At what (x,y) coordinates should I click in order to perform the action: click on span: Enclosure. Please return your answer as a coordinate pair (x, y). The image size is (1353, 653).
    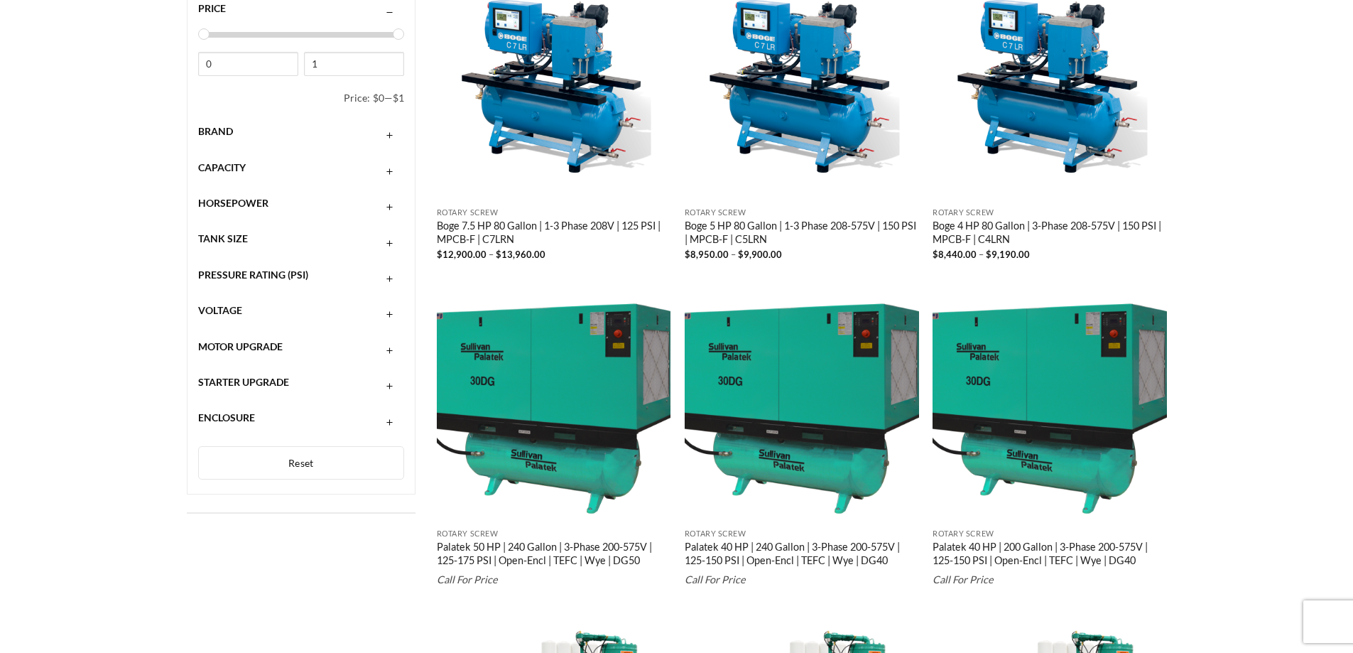
    Looking at the image, I should click on (227, 417).